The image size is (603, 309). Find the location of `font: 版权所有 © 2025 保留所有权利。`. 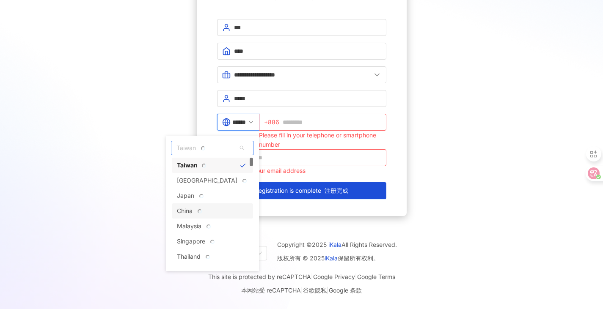

font: 版权所有 © 2025 保留所有权利。 is located at coordinates (328, 258).